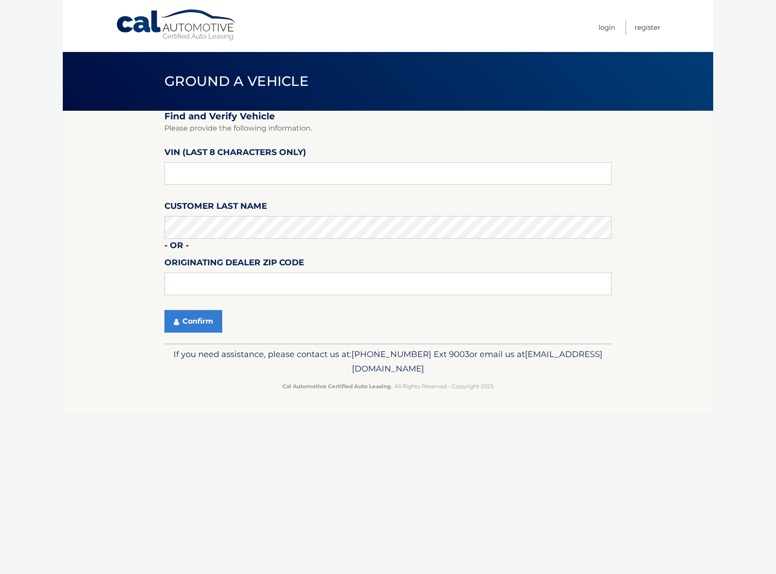 The height and width of the screenshot is (574, 776). What do you see at coordinates (235, 154) in the screenshot?
I see `label: VIN (last 8 characters only)` at bounding box center [235, 154].